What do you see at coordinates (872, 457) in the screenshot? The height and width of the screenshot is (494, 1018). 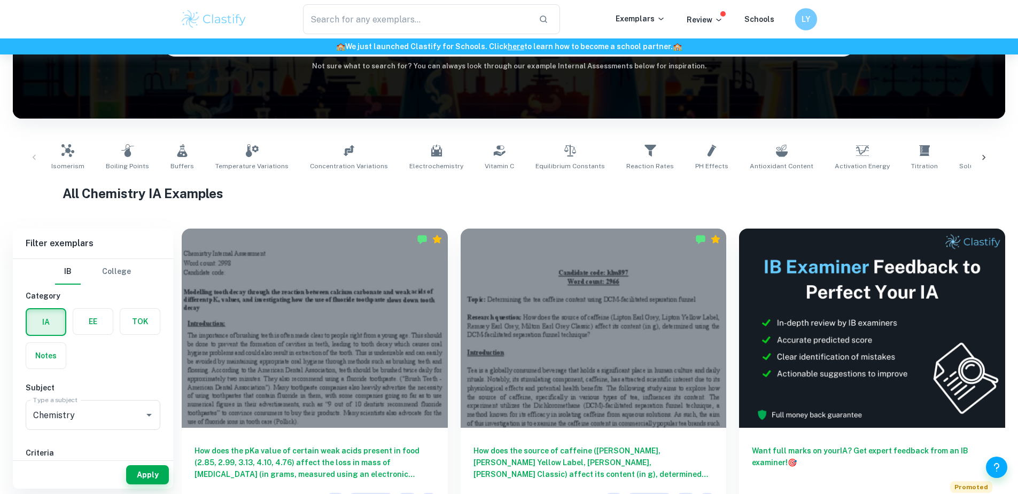 I see `h6: Want full marks on your IA ? Get expert feedback from an IB examiner!` at bounding box center [872, 457].